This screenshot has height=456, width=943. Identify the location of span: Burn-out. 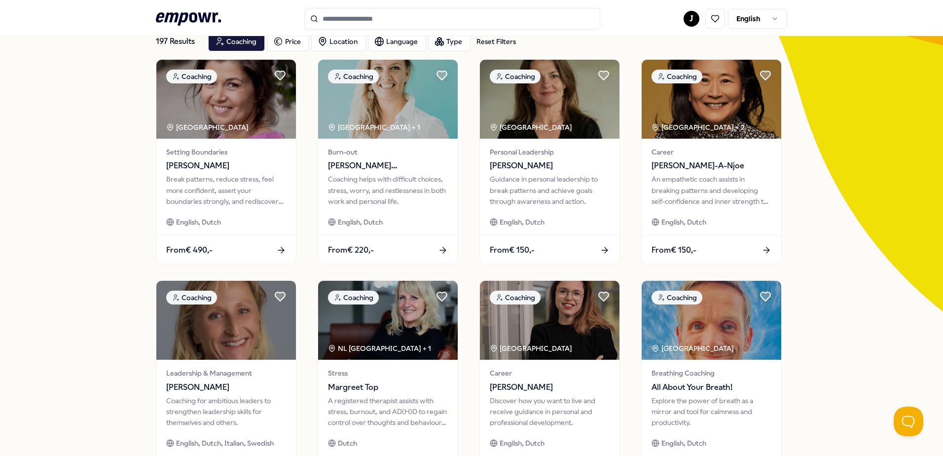
(388, 152).